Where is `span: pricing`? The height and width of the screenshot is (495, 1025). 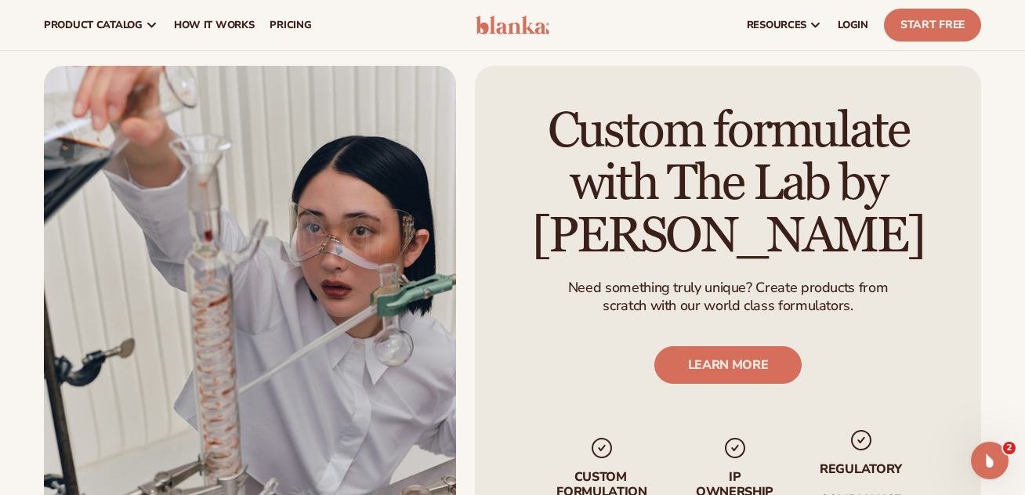
span: pricing is located at coordinates (290, 25).